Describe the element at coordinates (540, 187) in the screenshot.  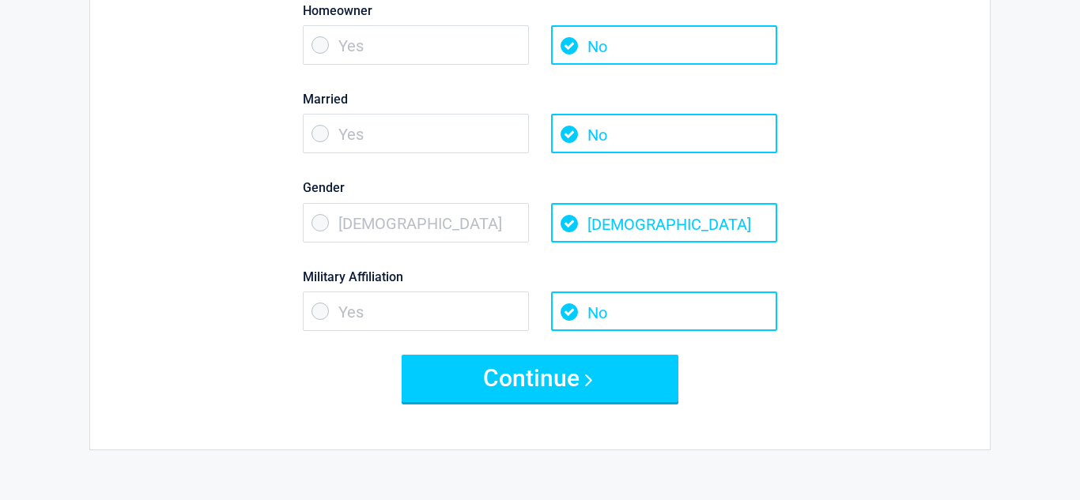
I see `label: Gender` at that location.